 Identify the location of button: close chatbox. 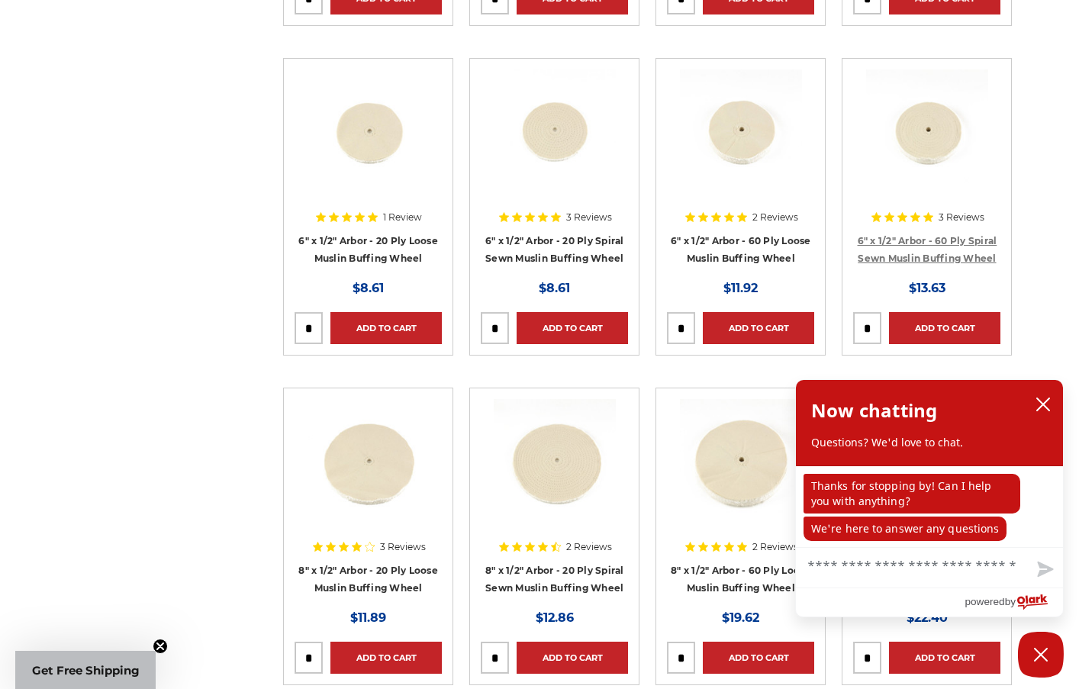
(1043, 405).